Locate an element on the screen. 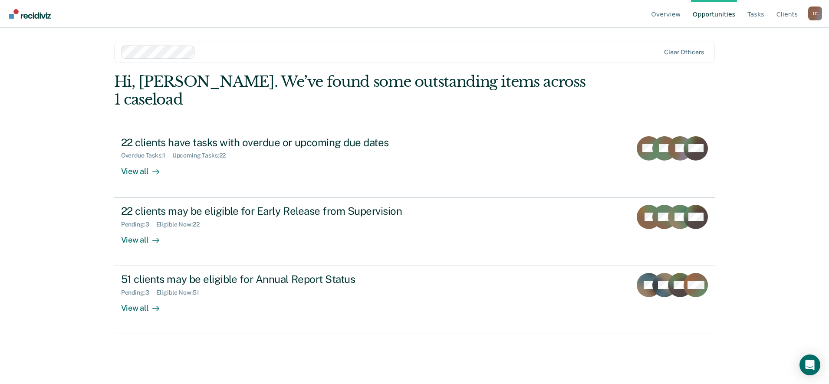  a: 22 clients have tasks with overdue or upcoming due datesOverdue Tasks:1Upcoming Tasks:22View all is located at coordinates (415, 163).